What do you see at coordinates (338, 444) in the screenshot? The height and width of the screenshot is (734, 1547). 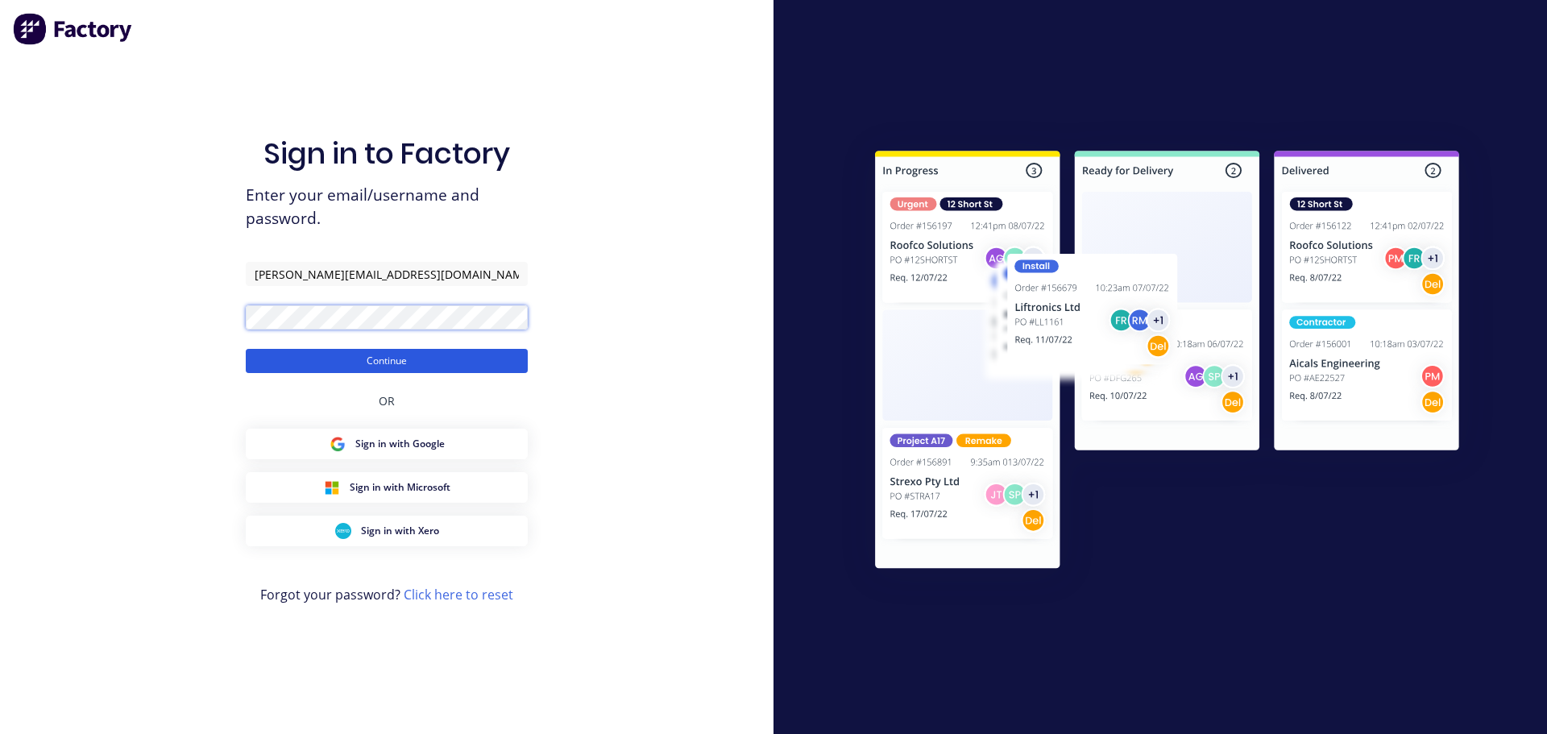 I see `img: Google Sign in` at bounding box center [338, 444].